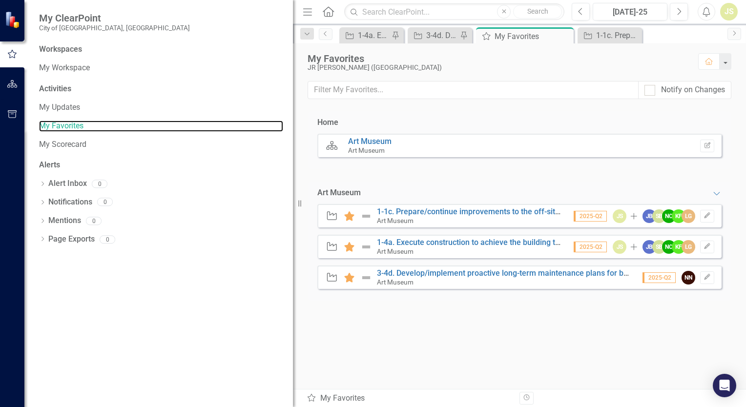  What do you see at coordinates (374, 35) in the screenshot?
I see `div: 1-4a. Execute construction to achieve the building transformation.` at bounding box center [374, 35].